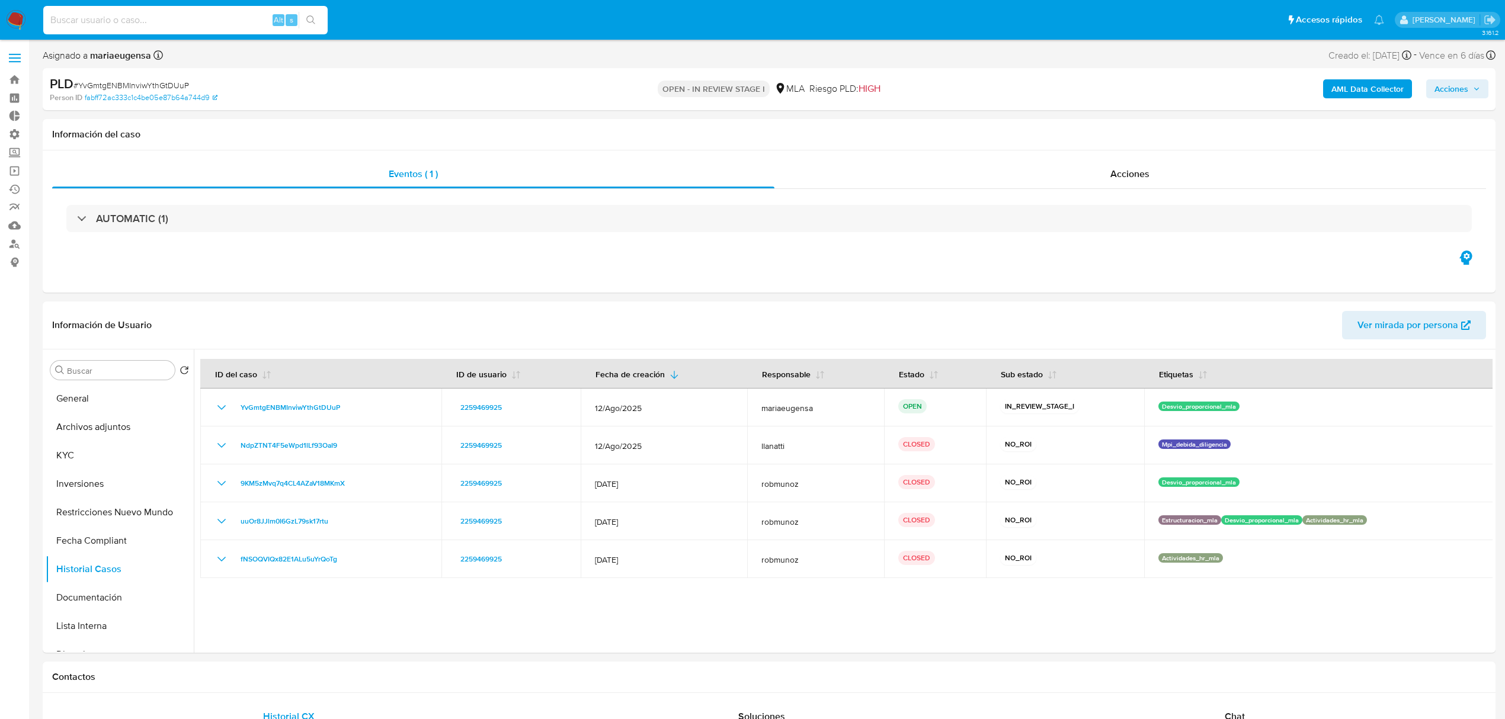 This screenshot has width=1505, height=719. What do you see at coordinates (62, 84) in the screenshot?
I see `b: PLD` at bounding box center [62, 84].